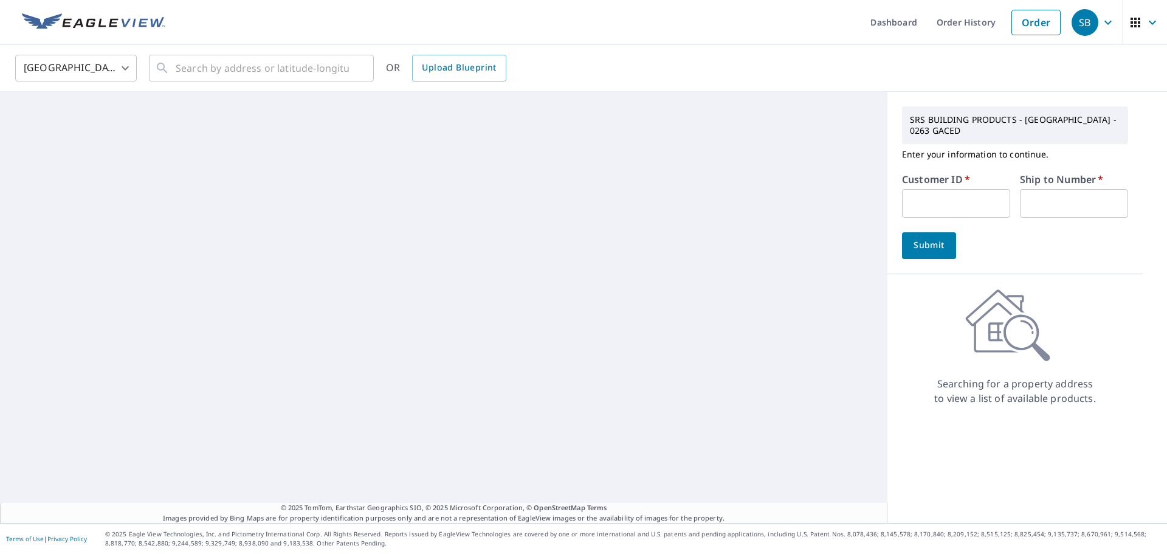  I want to click on p: © 2025 Eagle View Technologies, Inc. and Pictometry International Corp. All Rights Reserved. Repo..., so click(633, 539).